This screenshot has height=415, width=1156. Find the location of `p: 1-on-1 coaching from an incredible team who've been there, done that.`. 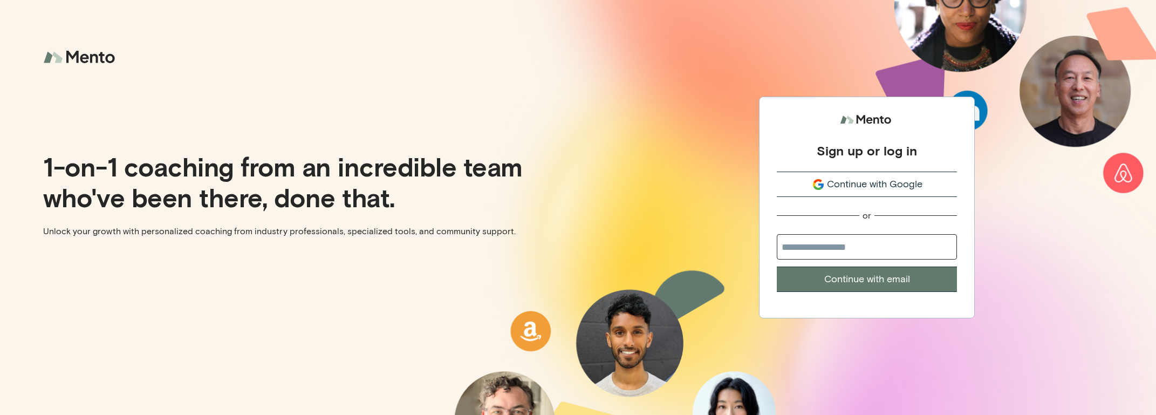

p: 1-on-1 coaching from an incredible team who've been there, done that. is located at coordinates (306, 181).